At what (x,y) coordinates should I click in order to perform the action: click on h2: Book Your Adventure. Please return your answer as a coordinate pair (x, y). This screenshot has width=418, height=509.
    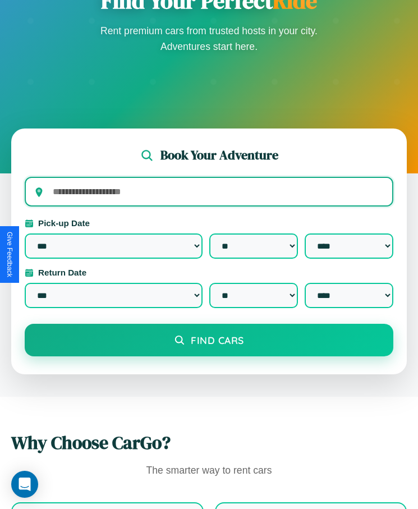
    Looking at the image, I should click on (219, 155).